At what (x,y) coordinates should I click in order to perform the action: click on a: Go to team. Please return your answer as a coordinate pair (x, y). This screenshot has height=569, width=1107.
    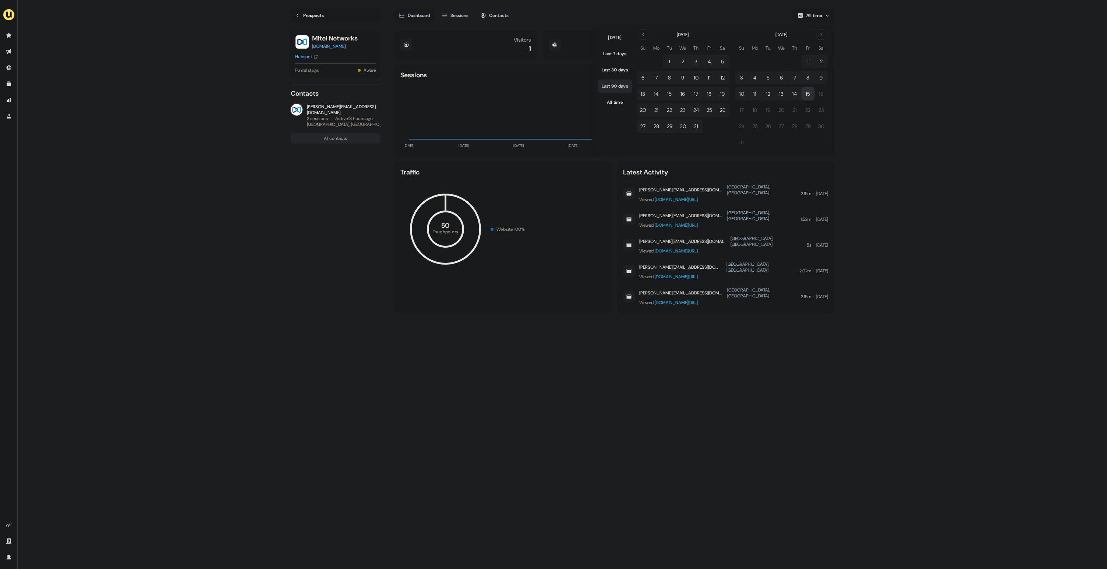
    Looking at the image, I should click on (9, 541).